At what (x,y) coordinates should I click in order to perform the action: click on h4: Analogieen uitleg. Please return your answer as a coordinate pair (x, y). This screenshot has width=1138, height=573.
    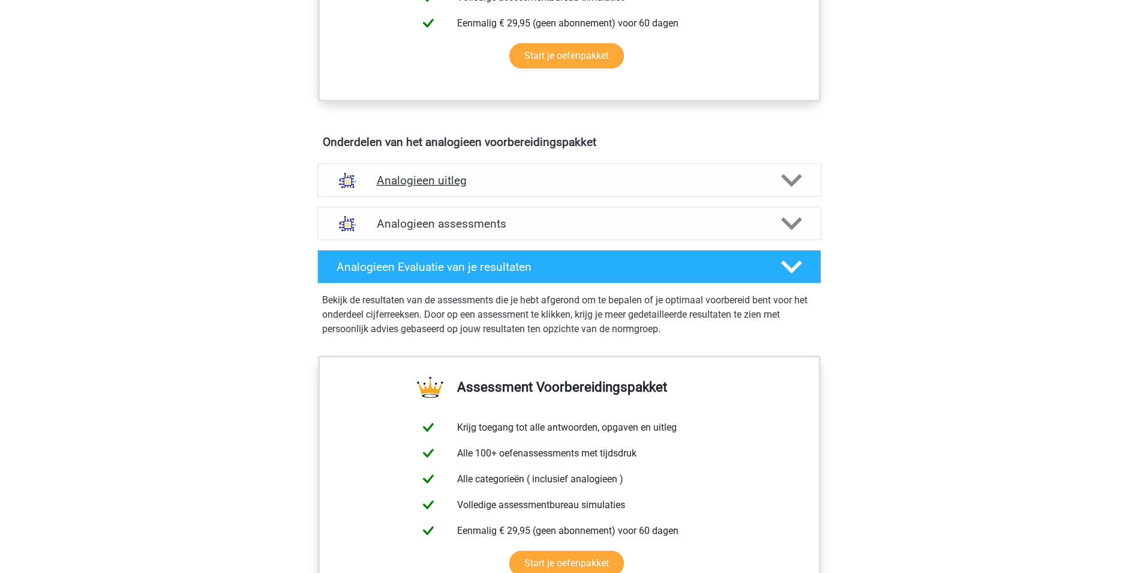
    Looking at the image, I should click on (570, 180).